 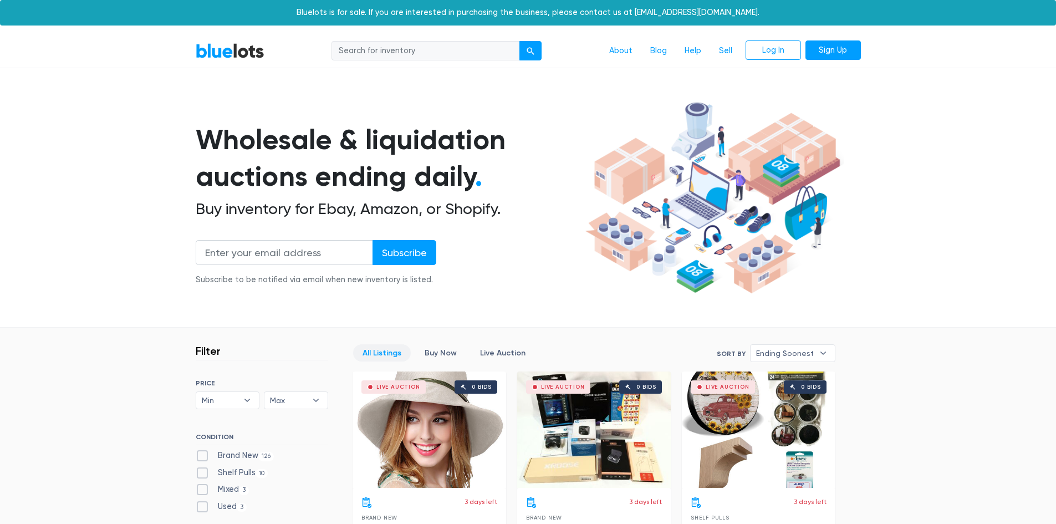 What do you see at coordinates (235, 456) in the screenshot?
I see `label: Brand New` at bounding box center [235, 456].